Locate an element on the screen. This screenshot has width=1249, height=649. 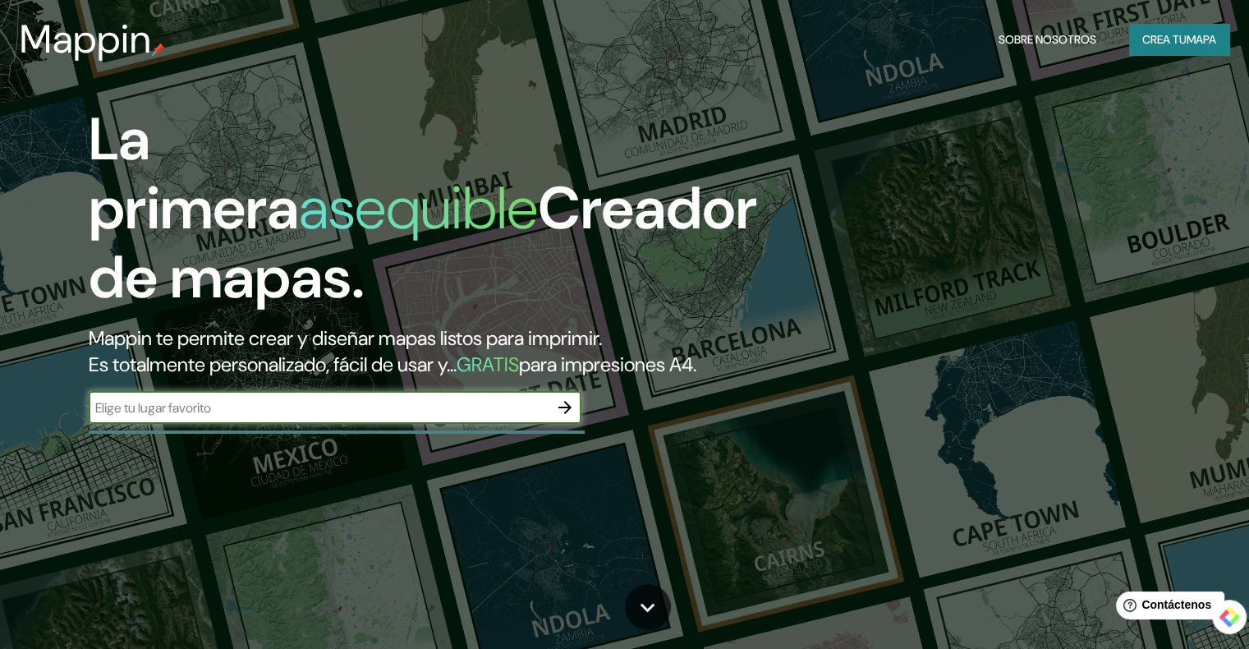
button: Crea tumapa is located at coordinates (1179, 39).